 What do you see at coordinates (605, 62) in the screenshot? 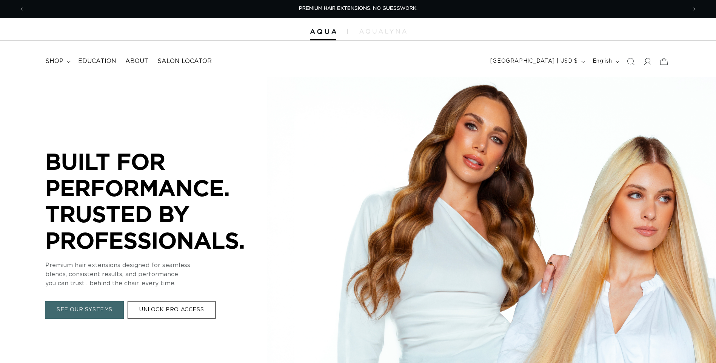
I see `button: English` at bounding box center [605, 62].